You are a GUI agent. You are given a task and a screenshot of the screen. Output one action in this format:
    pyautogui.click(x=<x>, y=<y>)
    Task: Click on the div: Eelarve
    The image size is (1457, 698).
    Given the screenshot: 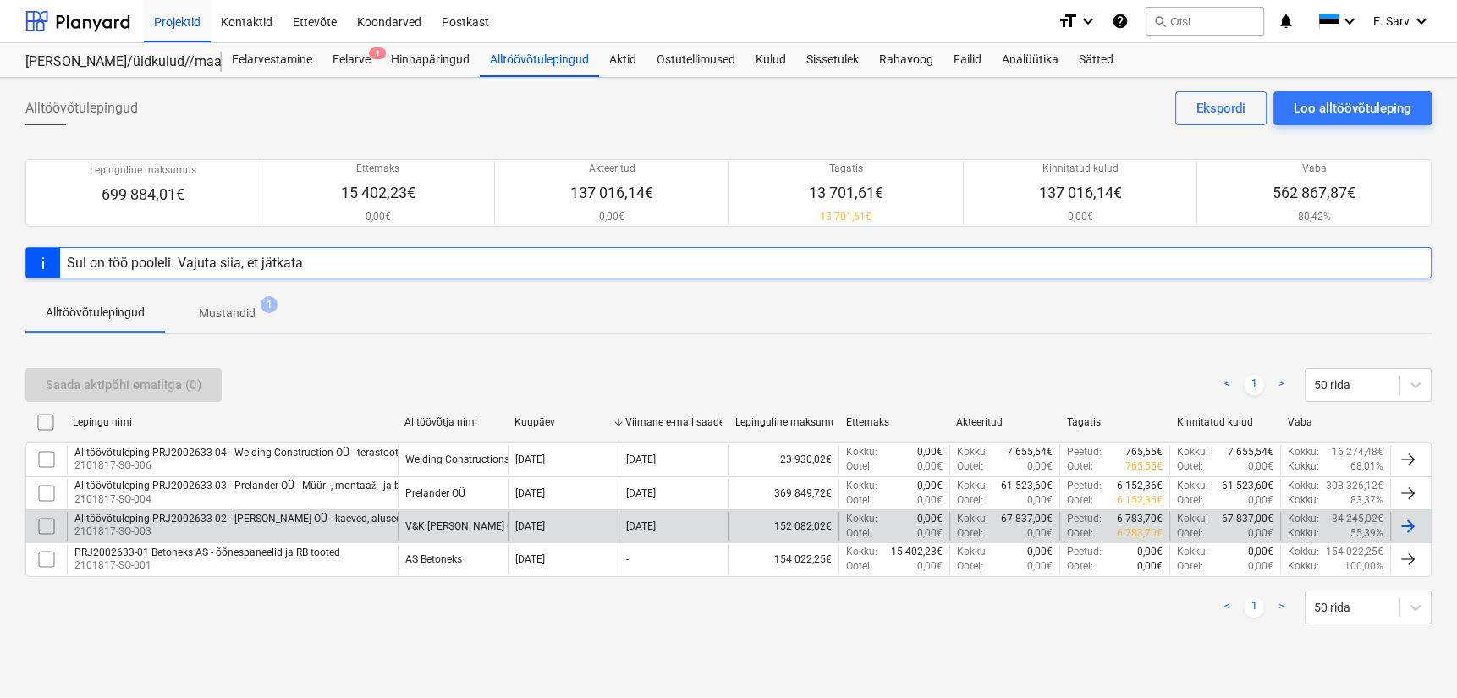 What is the action you would take?
    pyautogui.click(x=351, y=60)
    